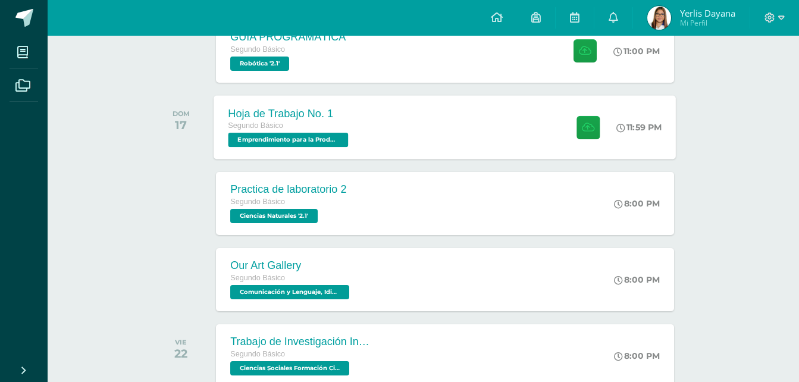 The image size is (799, 382). Describe the element at coordinates (259, 64) in the screenshot. I see `span: Robótica '2.1'` at that location.